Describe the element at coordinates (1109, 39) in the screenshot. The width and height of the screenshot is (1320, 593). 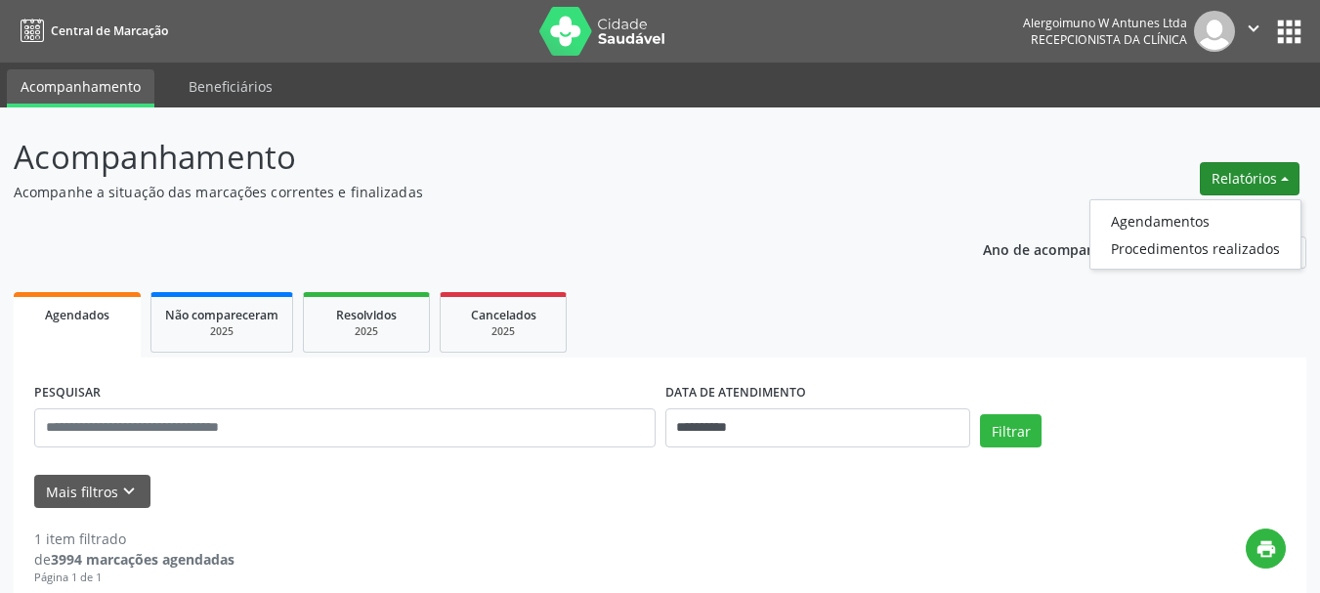
I see `span: Recepcionista da clínica` at that location.